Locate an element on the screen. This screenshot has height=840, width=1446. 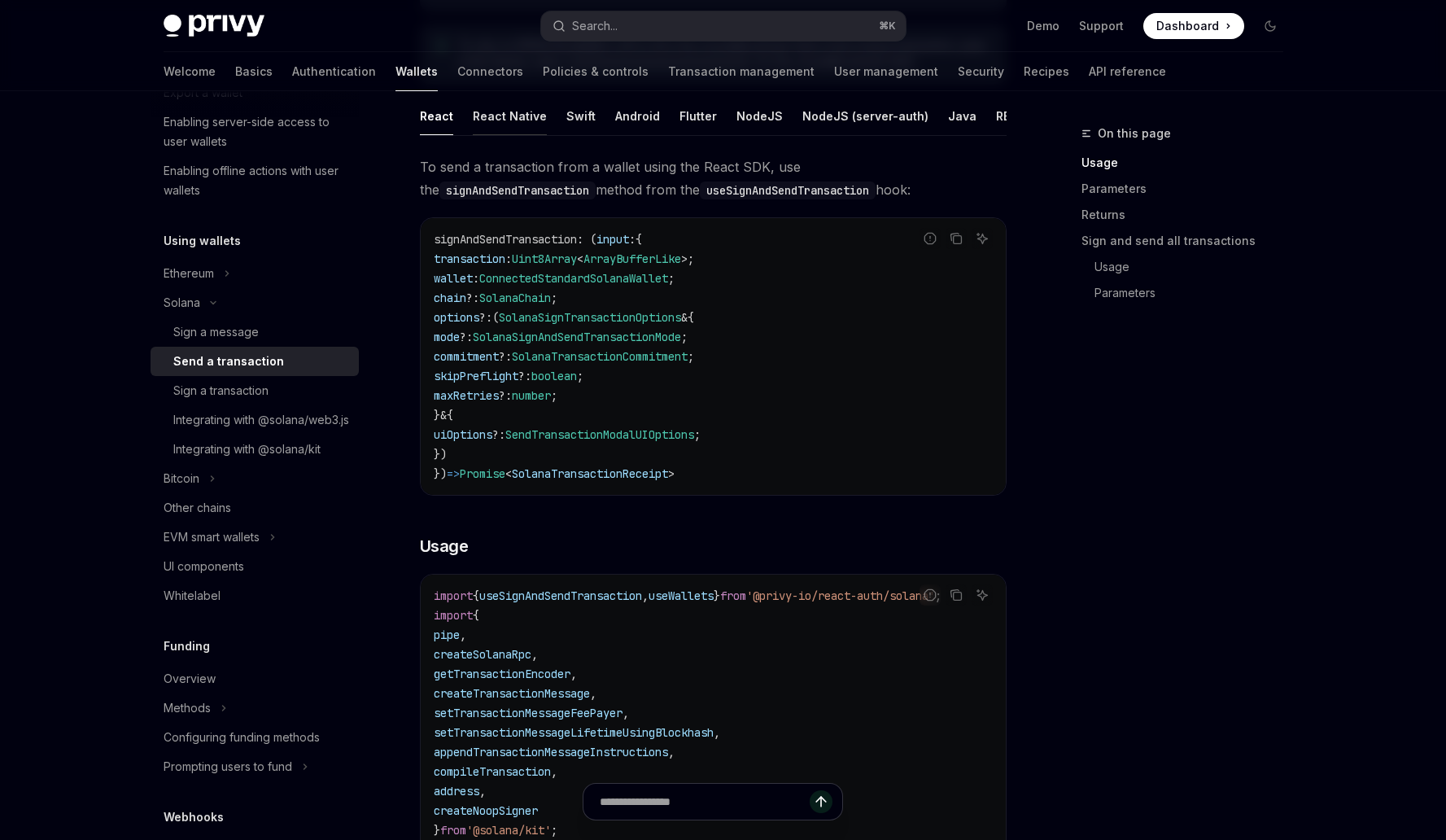
a: Parameters is located at coordinates (1189, 189).